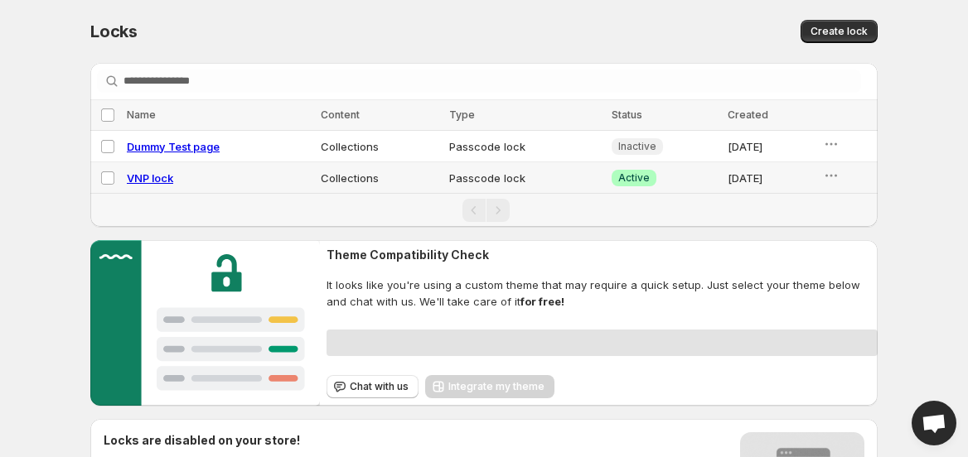 Image resolution: width=968 pixels, height=457 pixels. I want to click on span: Name, so click(141, 114).